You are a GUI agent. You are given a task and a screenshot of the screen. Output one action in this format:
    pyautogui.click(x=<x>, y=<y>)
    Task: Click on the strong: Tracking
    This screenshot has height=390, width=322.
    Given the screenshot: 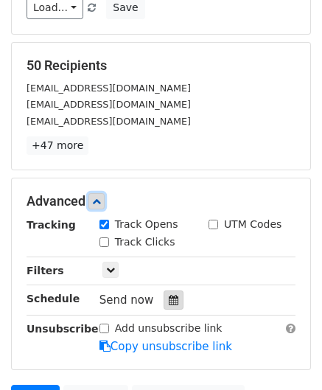 What is the action you would take?
    pyautogui.click(x=51, y=225)
    